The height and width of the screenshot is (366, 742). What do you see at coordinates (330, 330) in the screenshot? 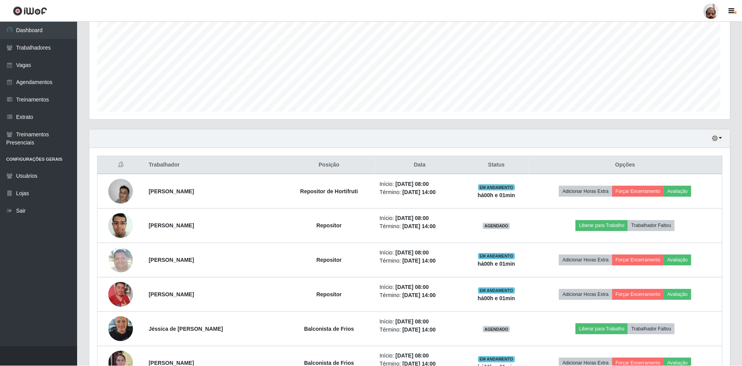
I see `strong: Balconista de Frios` at bounding box center [330, 330].